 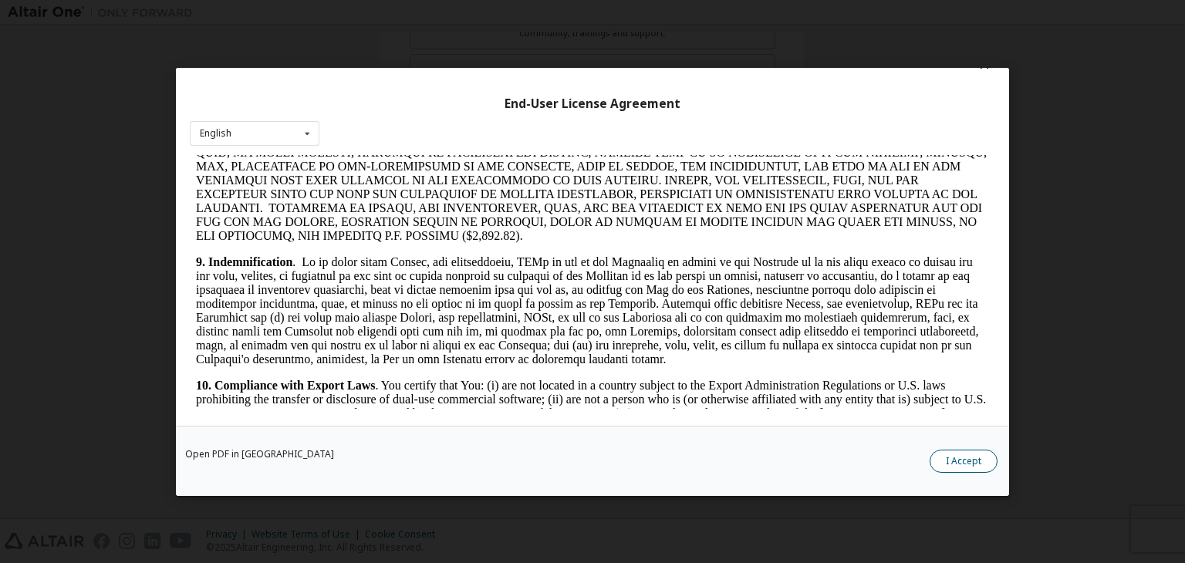 I want to click on div: English, so click(x=215, y=134).